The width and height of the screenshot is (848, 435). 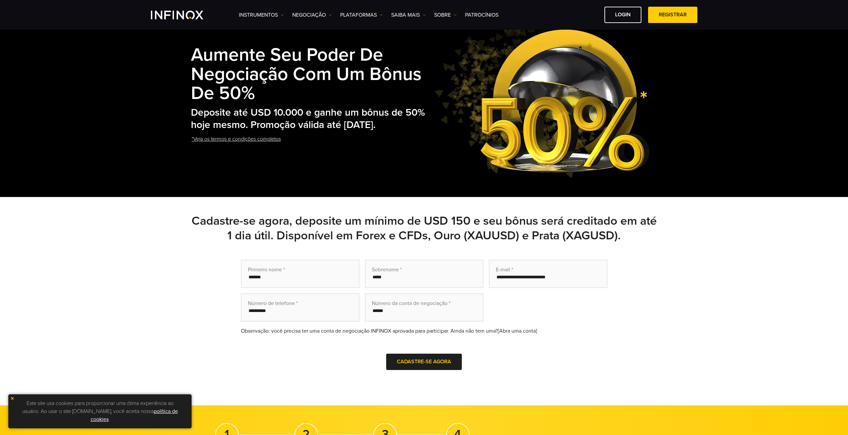 What do you see at coordinates (236, 139) in the screenshot?
I see `a: *Veja os termos e condições completos` at bounding box center [236, 139].